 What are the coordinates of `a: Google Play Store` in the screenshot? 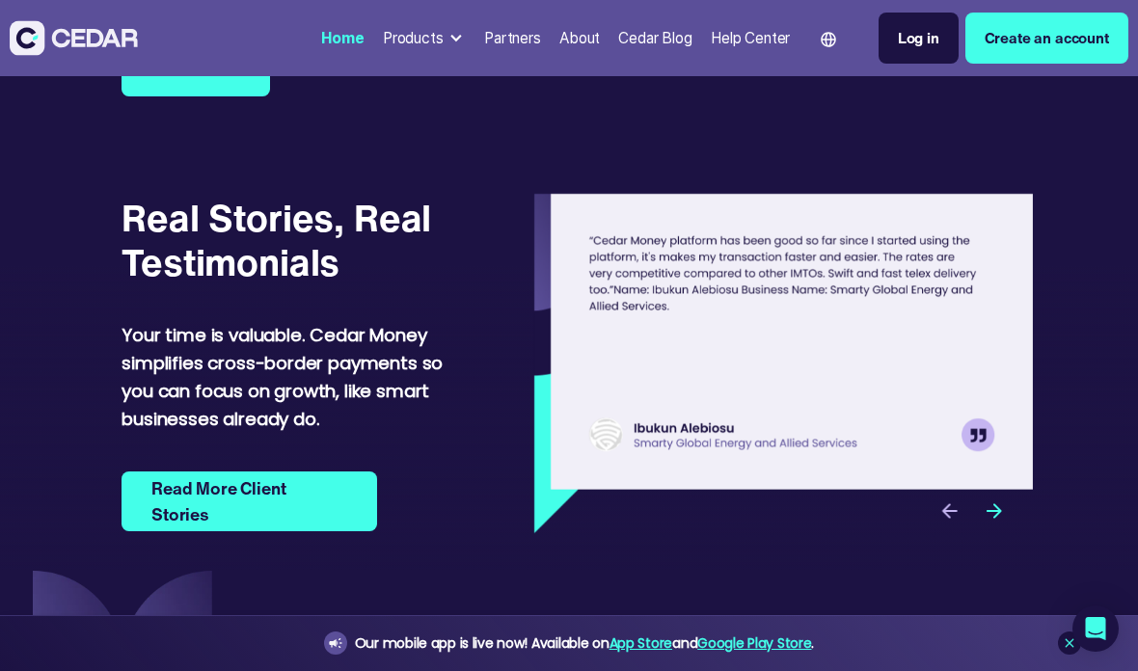 It's located at (754, 643).